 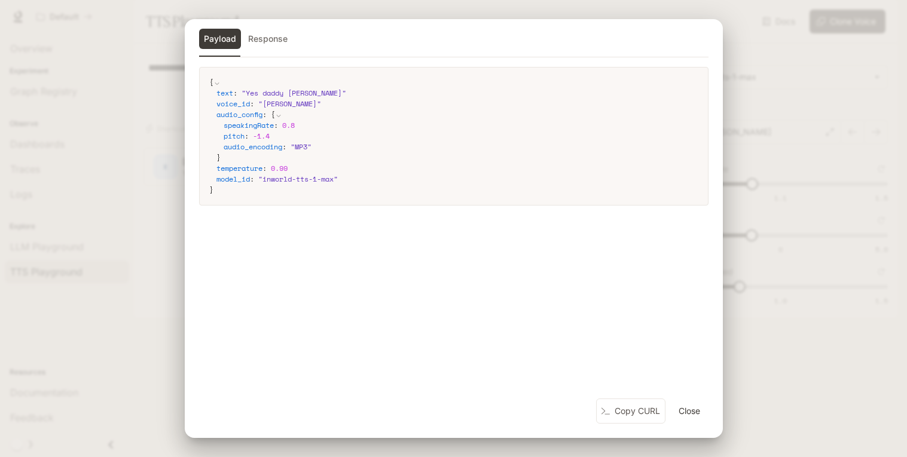 What do you see at coordinates (239, 114) in the screenshot?
I see `span: audio_config` at bounding box center [239, 114].